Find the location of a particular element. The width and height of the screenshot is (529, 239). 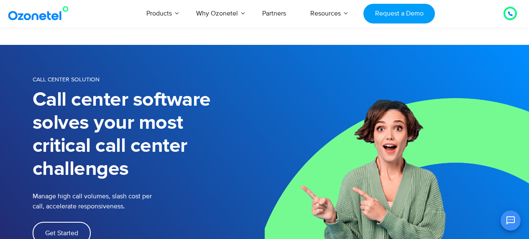

p: Manage high call volumes, slash cost per call, accelerate responsiveness. is located at coordinates (116, 201).